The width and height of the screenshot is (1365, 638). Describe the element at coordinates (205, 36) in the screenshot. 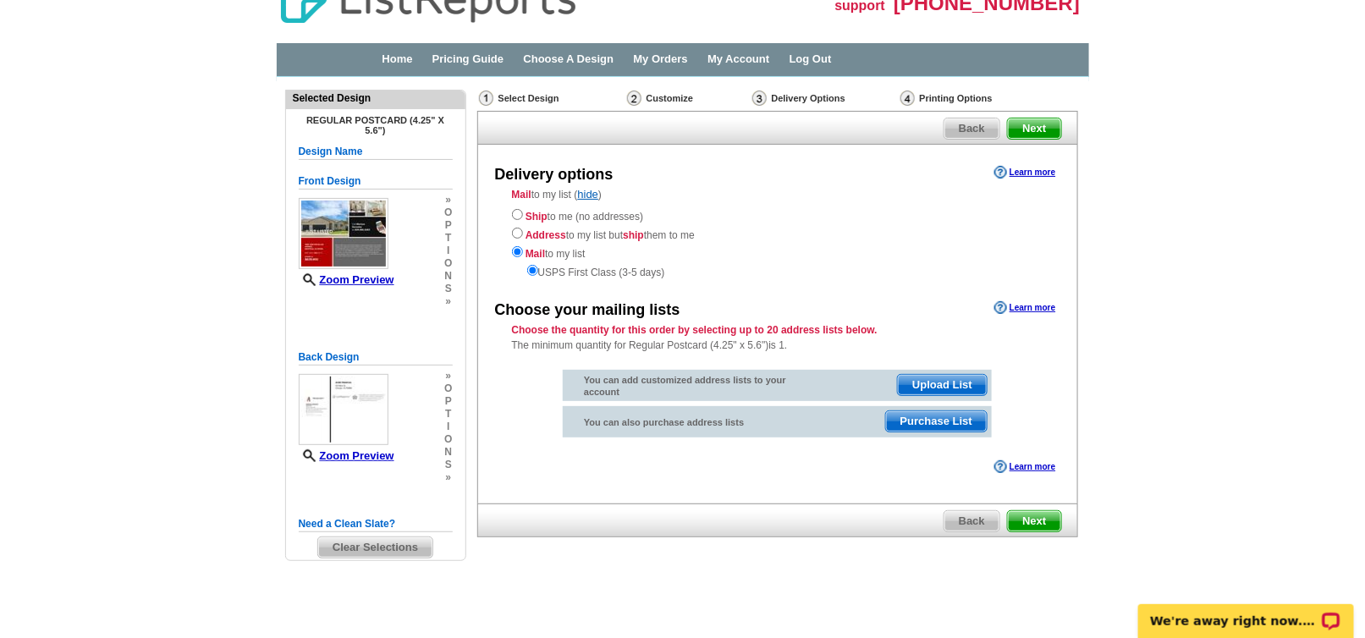

I see `button: Open LiveChat chat widget` at that location.